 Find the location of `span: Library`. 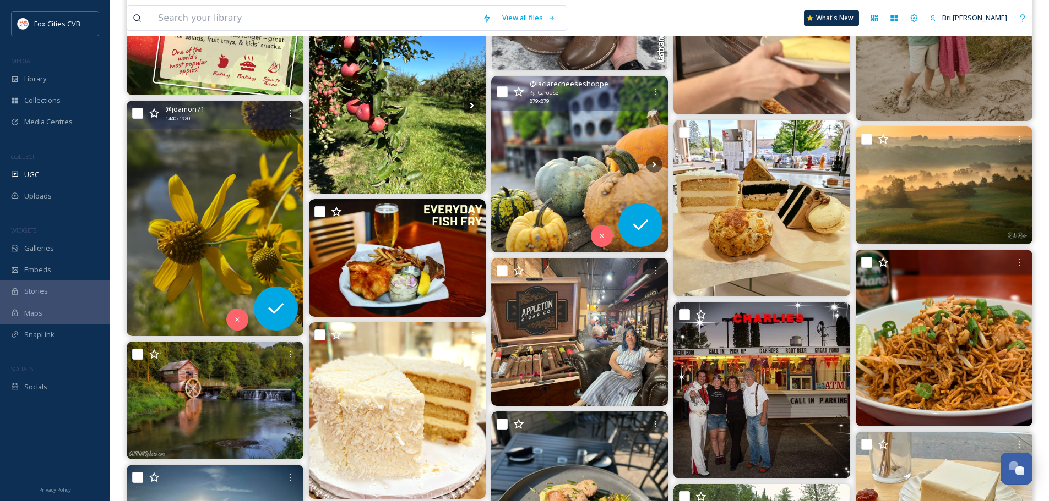

span: Library is located at coordinates (35, 79).